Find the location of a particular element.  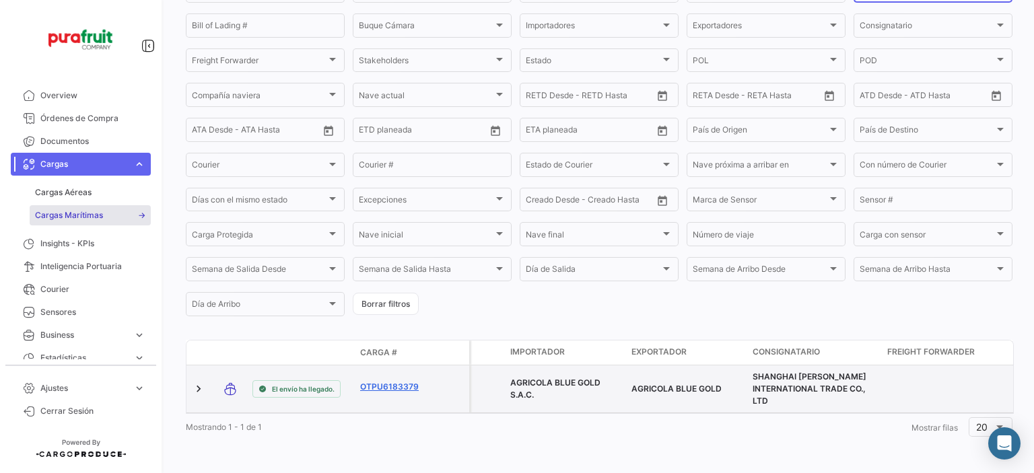

span: POL is located at coordinates (760, 63).